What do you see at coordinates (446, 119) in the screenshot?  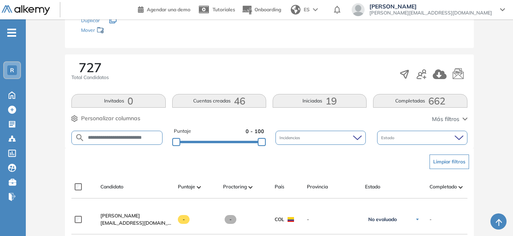 I see `span: Más filtros` at bounding box center [446, 119].